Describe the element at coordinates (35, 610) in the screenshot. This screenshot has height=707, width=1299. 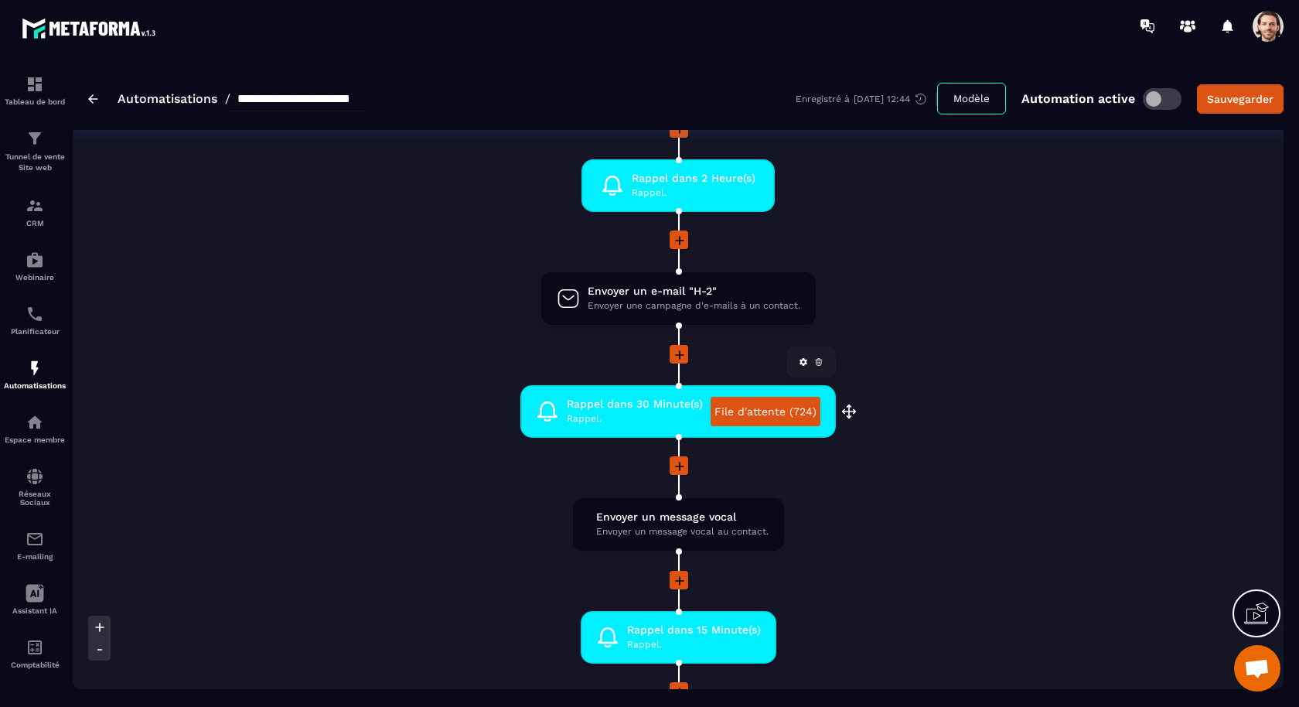
I see `p: Assistant IA` at that location.